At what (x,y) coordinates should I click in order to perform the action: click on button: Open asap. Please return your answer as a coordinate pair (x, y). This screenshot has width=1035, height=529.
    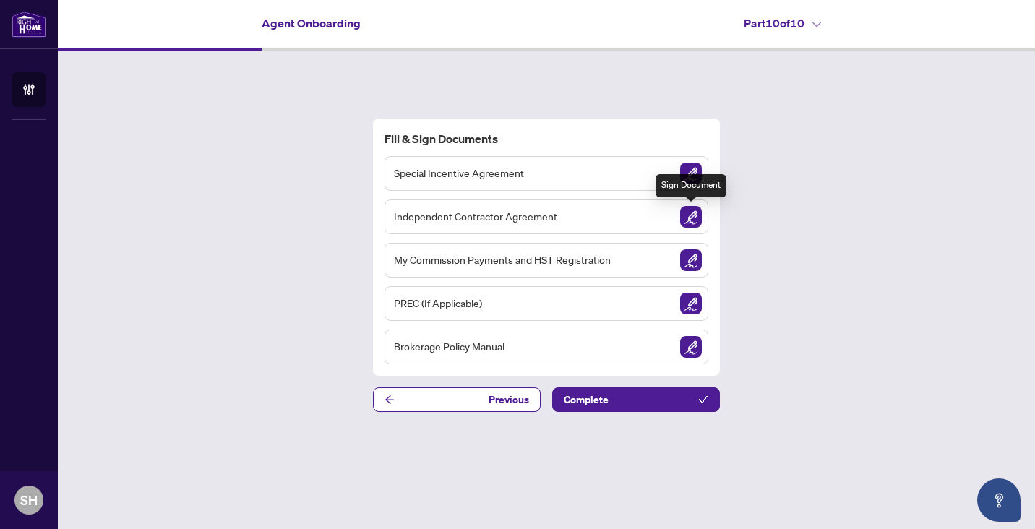
    Looking at the image, I should click on (999, 500).